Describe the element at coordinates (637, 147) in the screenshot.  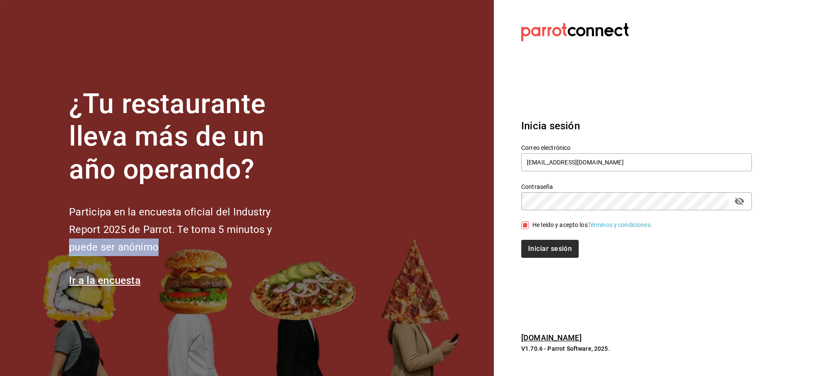
I see `label: Correo electrónico` at that location.